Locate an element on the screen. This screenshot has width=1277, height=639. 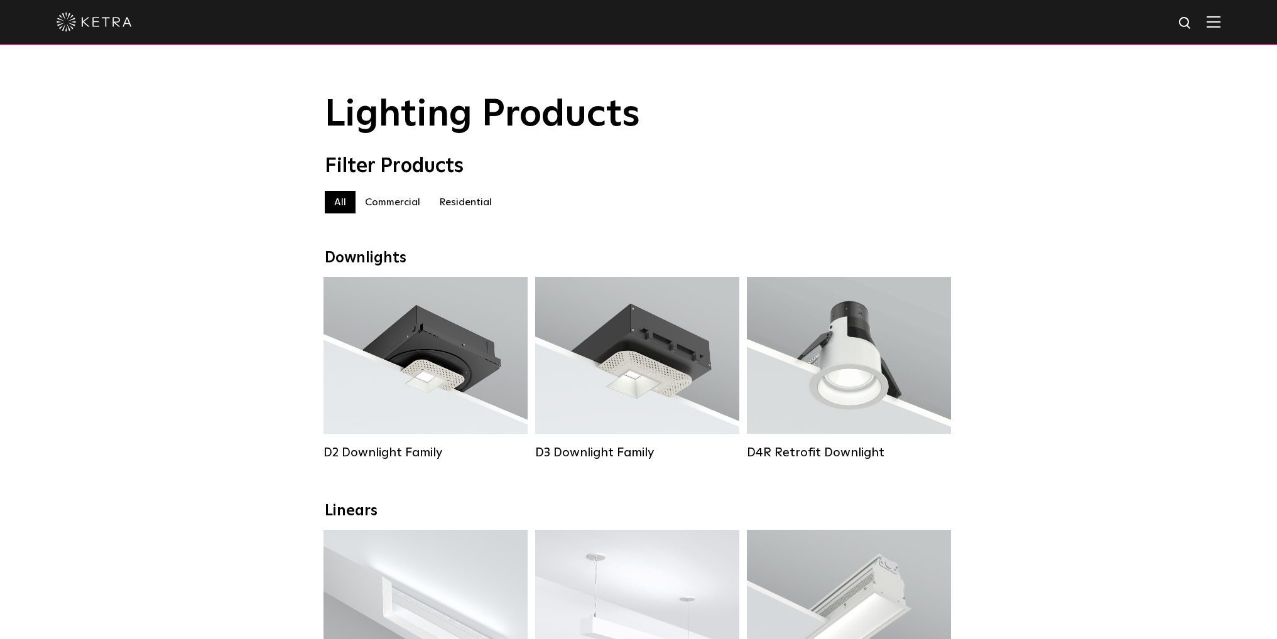
label: All is located at coordinates (340, 202).